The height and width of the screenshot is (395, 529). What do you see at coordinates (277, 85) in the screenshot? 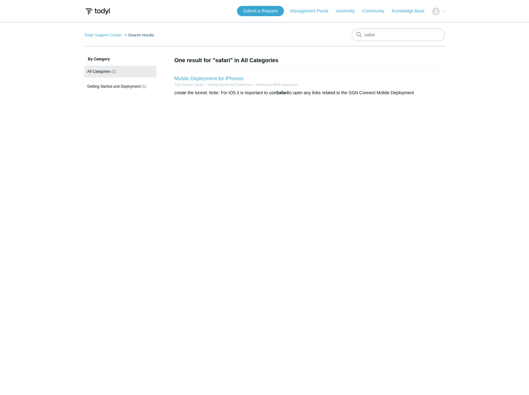
I see `a: Mobile and MDM Deployment` at bounding box center [277, 85].